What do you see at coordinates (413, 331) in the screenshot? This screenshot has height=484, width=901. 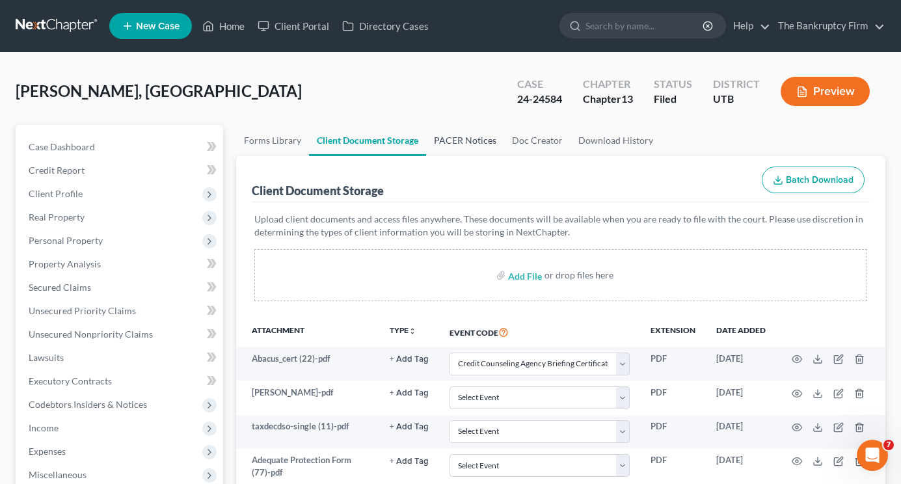 I see `i: unfold_more` at bounding box center [413, 331].